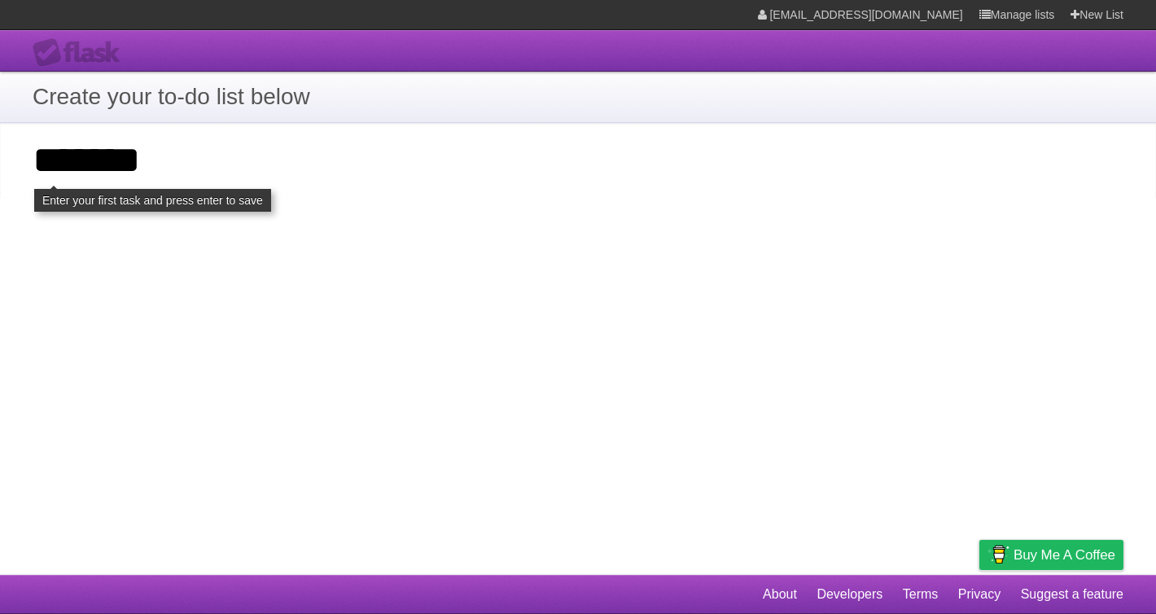  I want to click on a: Developers, so click(849, 595).